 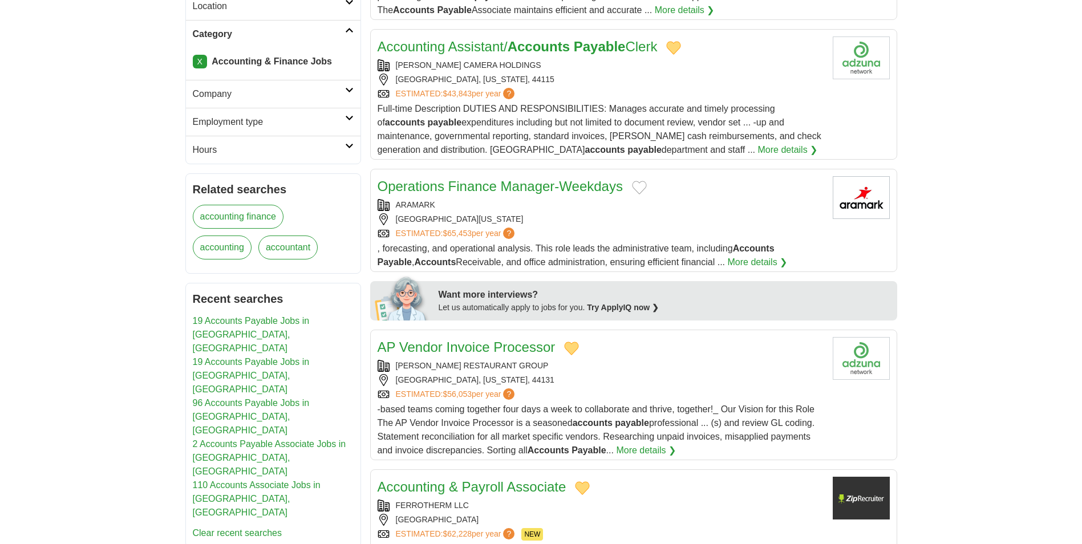 I want to click on div: Let us automatically apply to jobs for you., so click(x=665, y=308).